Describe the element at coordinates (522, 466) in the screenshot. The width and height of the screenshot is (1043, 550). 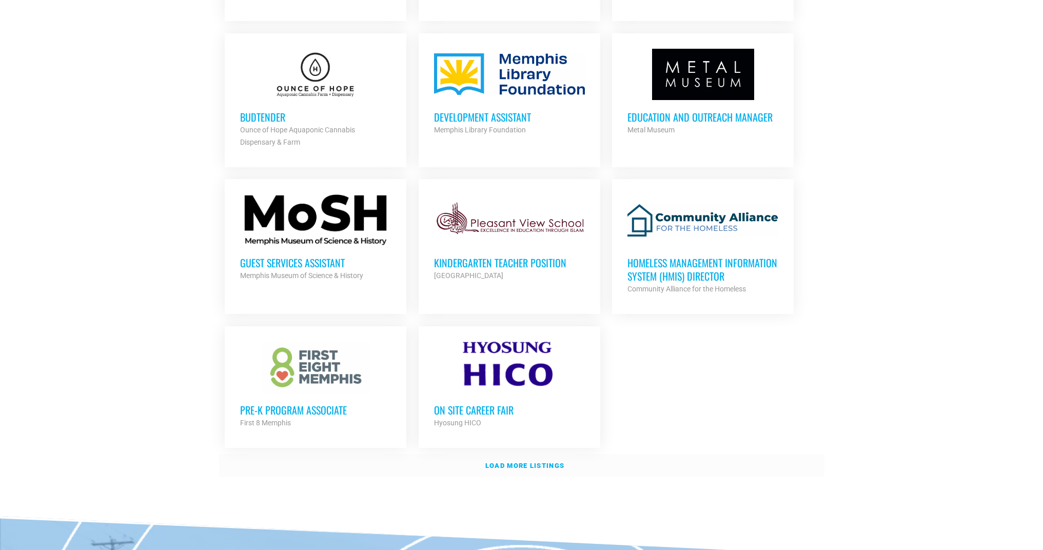
I see `a: Load more listings` at that location.